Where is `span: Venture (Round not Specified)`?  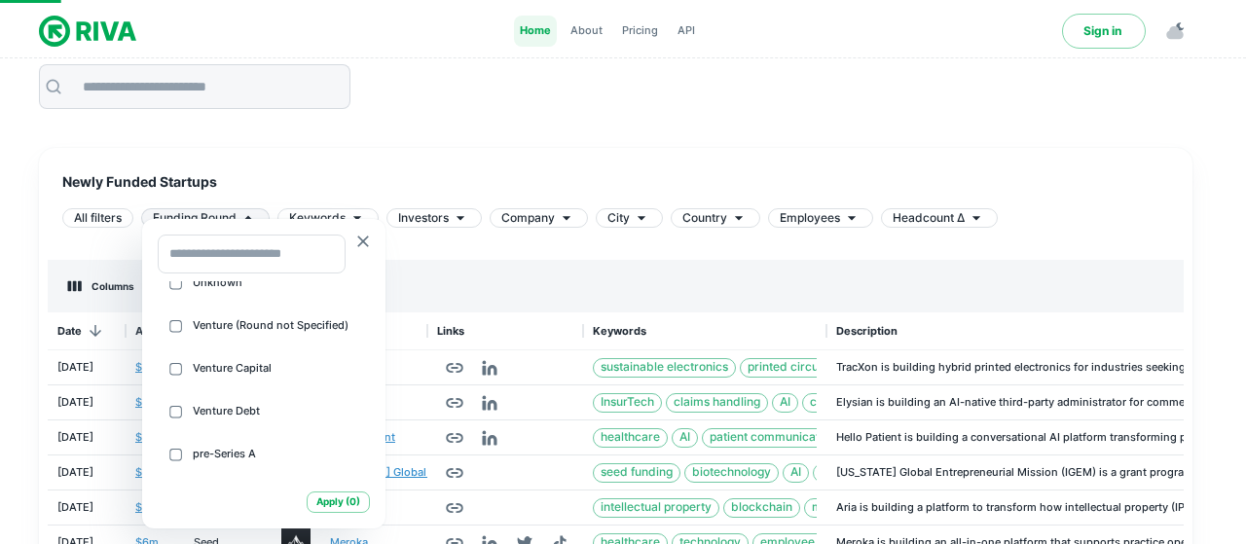
span: Venture (Round not Specified) is located at coordinates (274, 325).